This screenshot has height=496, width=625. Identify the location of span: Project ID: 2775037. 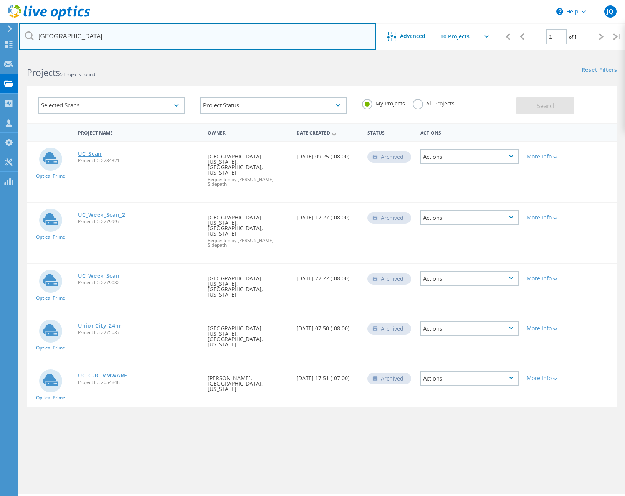
(139, 333).